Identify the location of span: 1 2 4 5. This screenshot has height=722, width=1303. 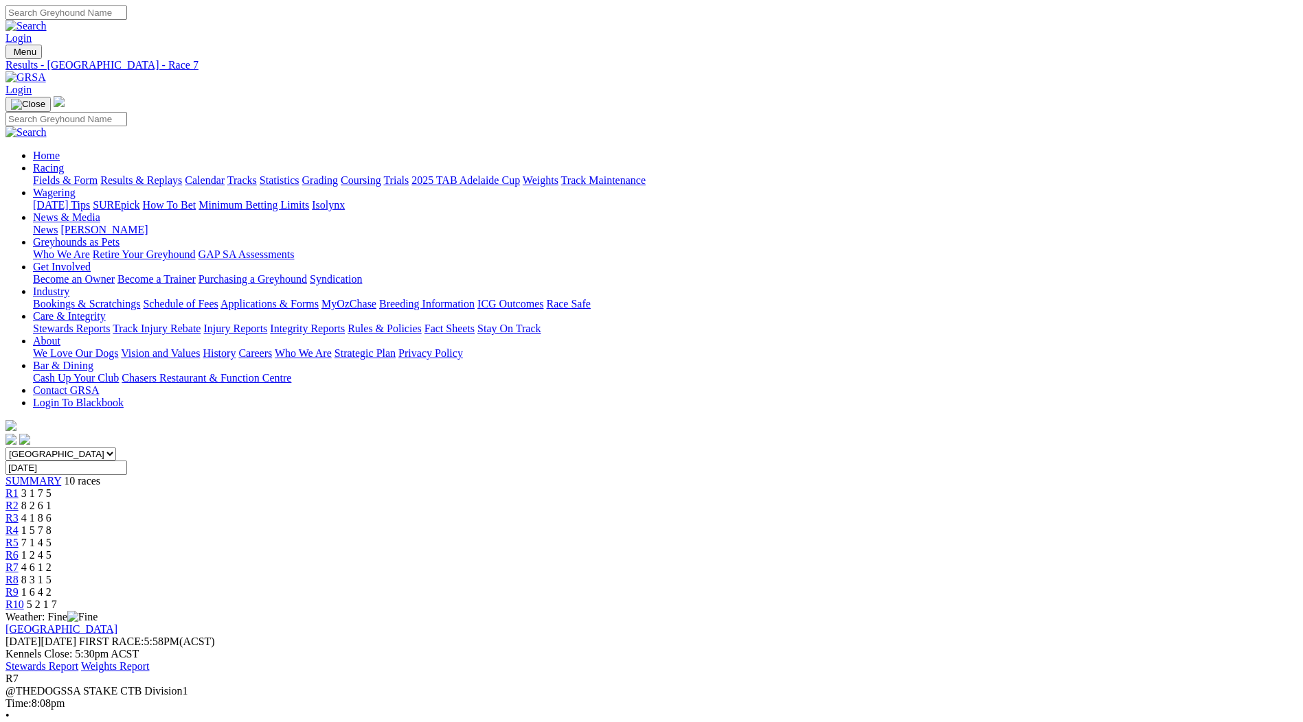
(36, 555).